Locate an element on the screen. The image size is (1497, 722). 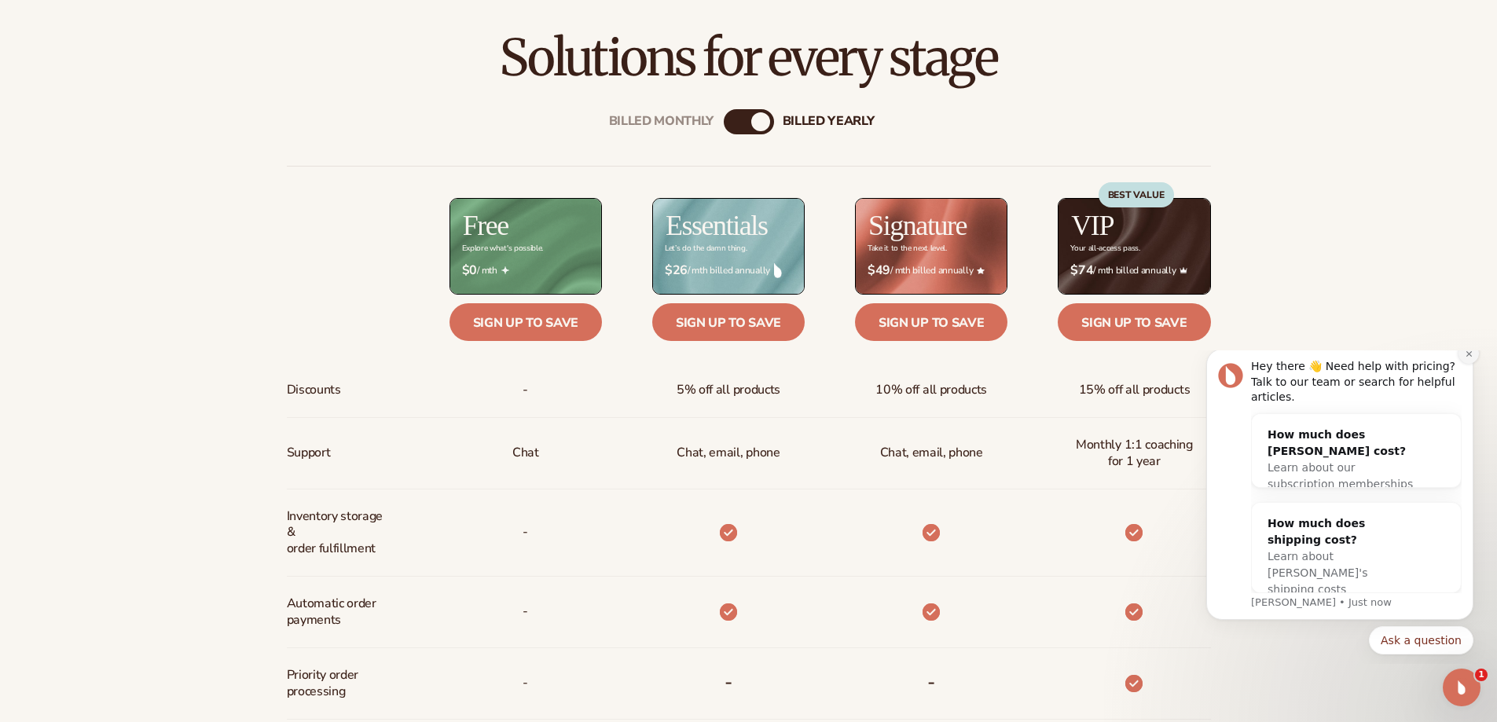
span: Inventory storage & order fulfillment is located at coordinates (339, 533).